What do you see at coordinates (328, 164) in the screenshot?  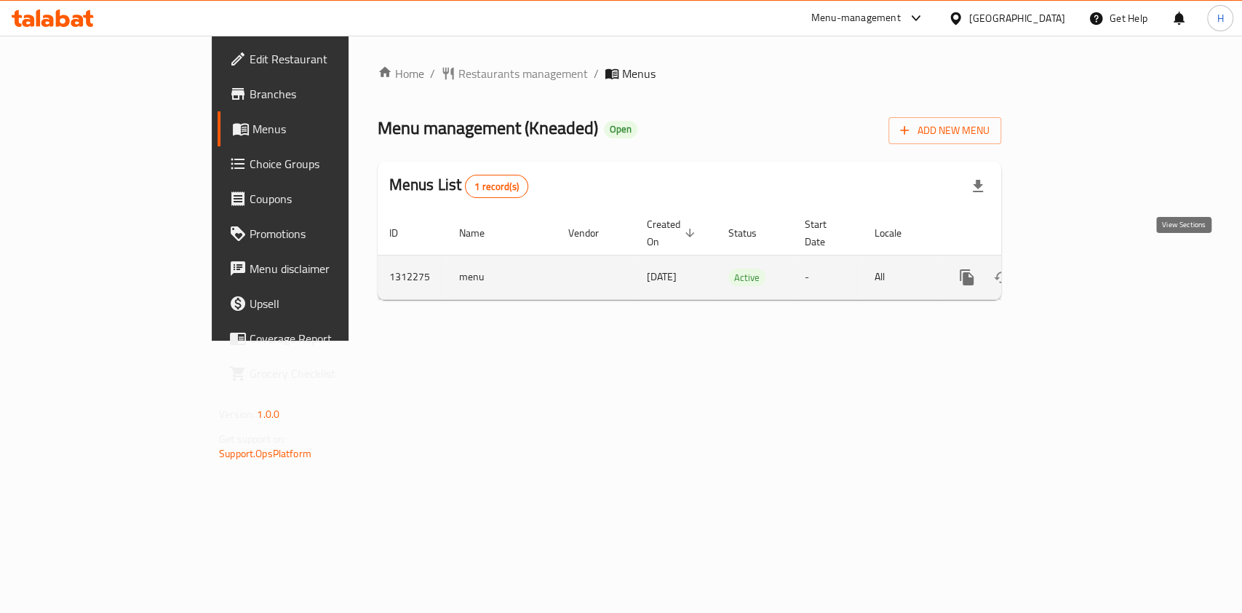 I see `span: Choice Groups` at bounding box center [328, 164].